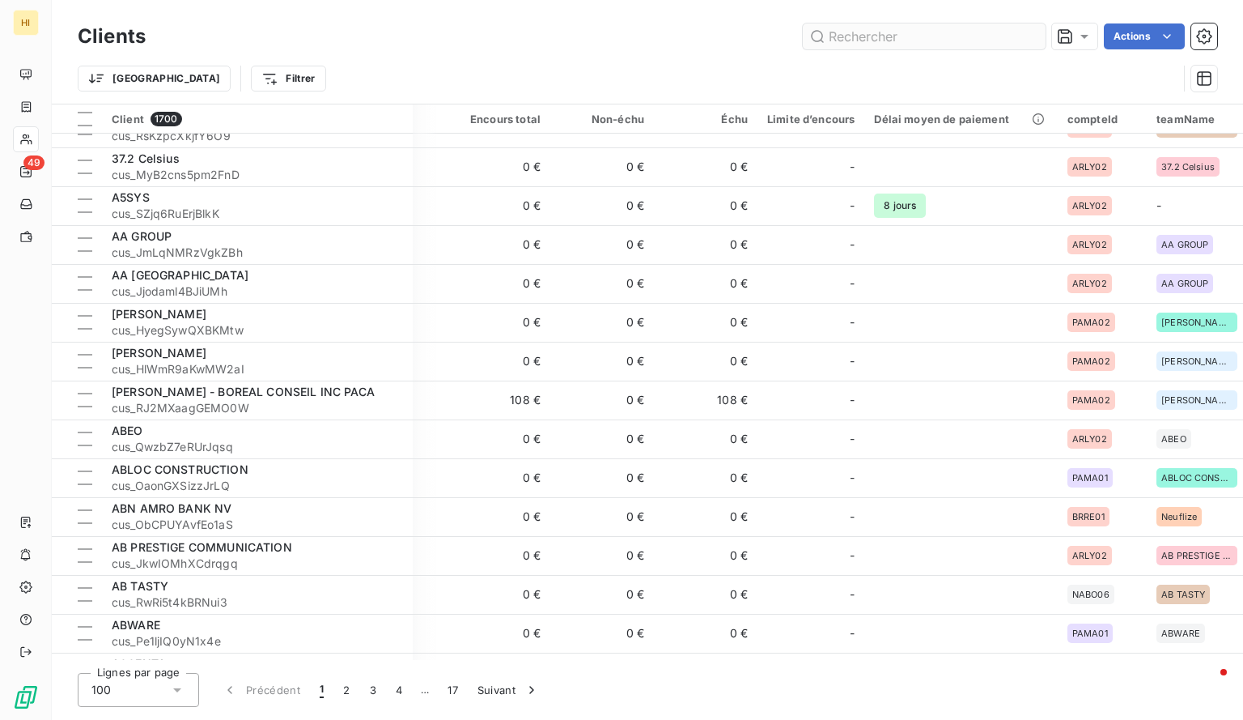 Image resolution: width=1243 pixels, height=720 pixels. Describe the element at coordinates (257, 330) in the screenshot. I see `span: cus_HyegSywQXBKMtw` at that location.